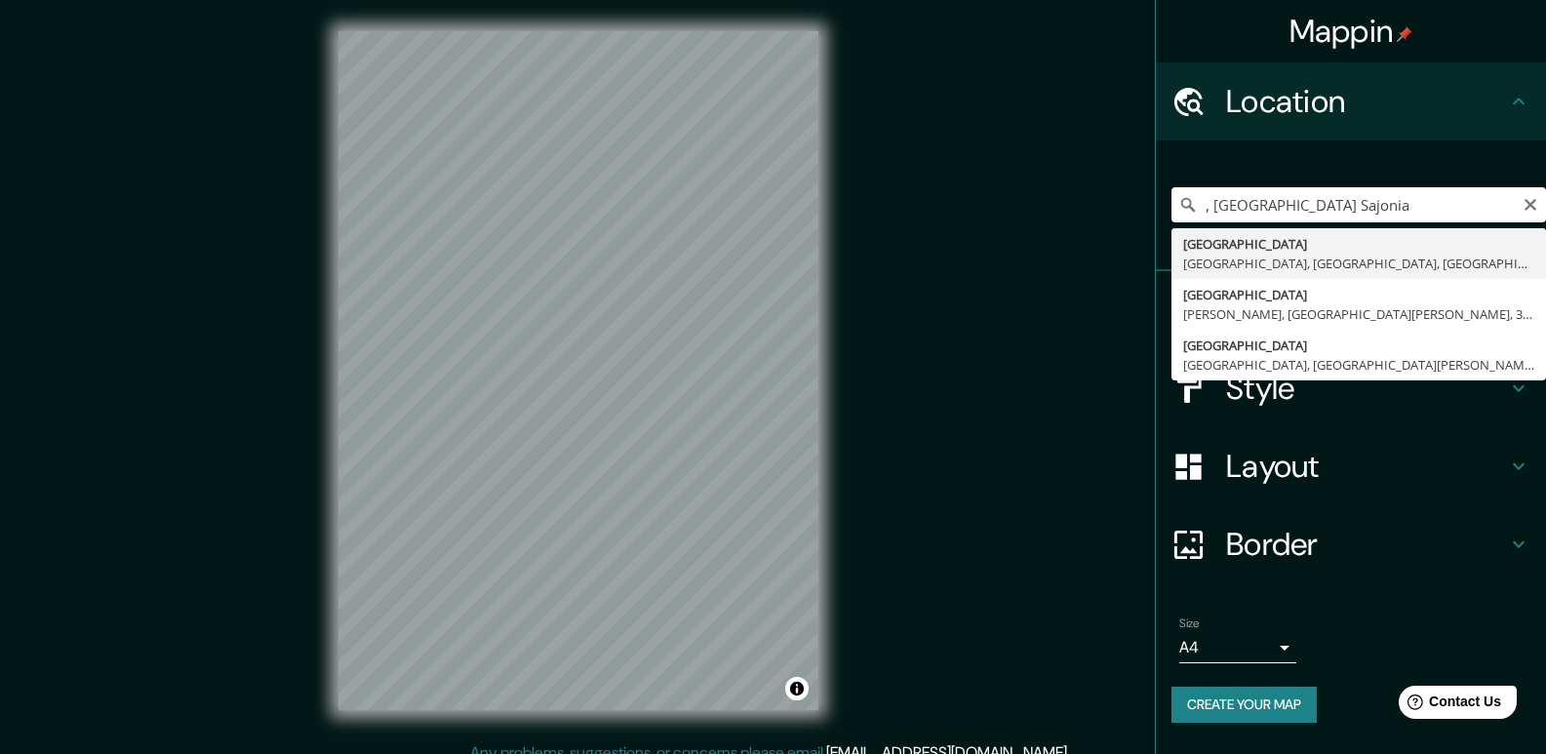 Image resolution: width=1546 pixels, height=754 pixels. What do you see at coordinates (1367, 466) in the screenshot?
I see `h4: Layout` at bounding box center [1367, 466].